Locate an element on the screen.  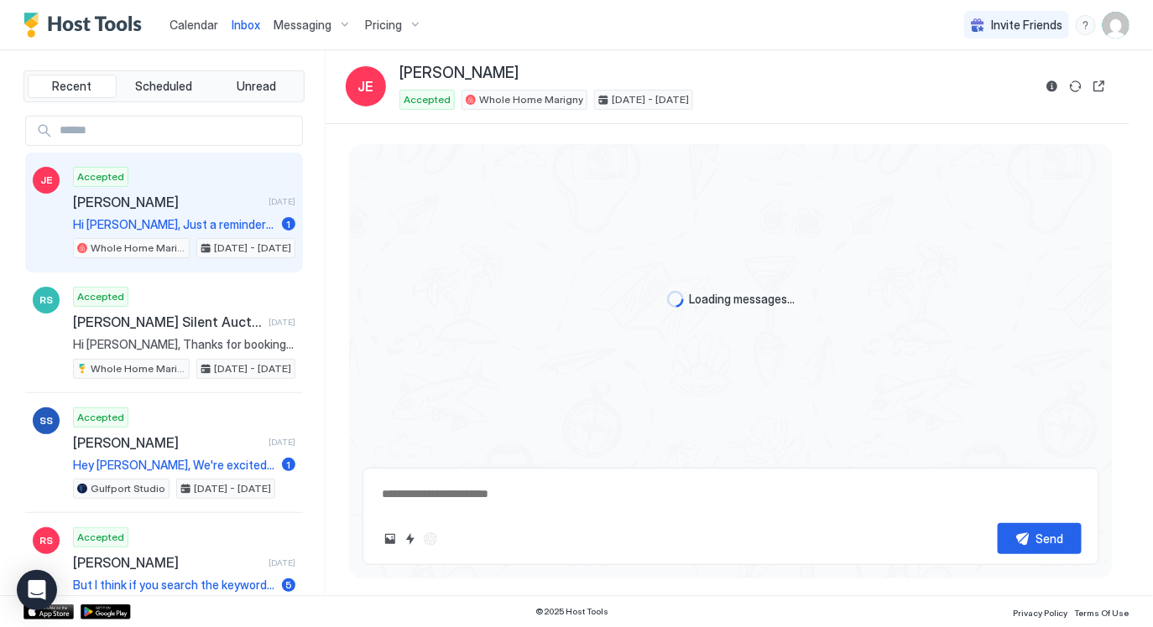
div: Google Play Store is located at coordinates (106, 612).